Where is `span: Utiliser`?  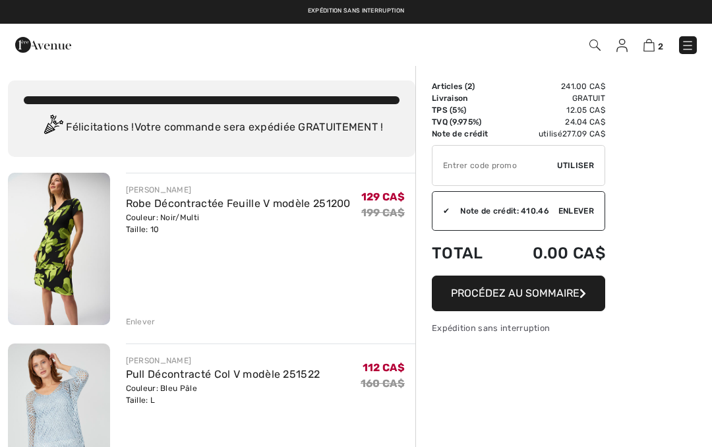
span: Utiliser is located at coordinates (575, 165).